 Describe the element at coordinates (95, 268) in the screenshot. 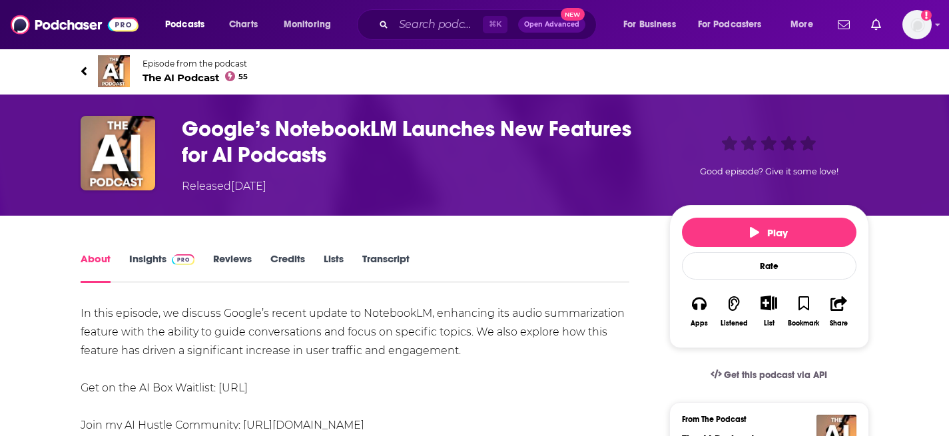

I see `a: About` at that location.